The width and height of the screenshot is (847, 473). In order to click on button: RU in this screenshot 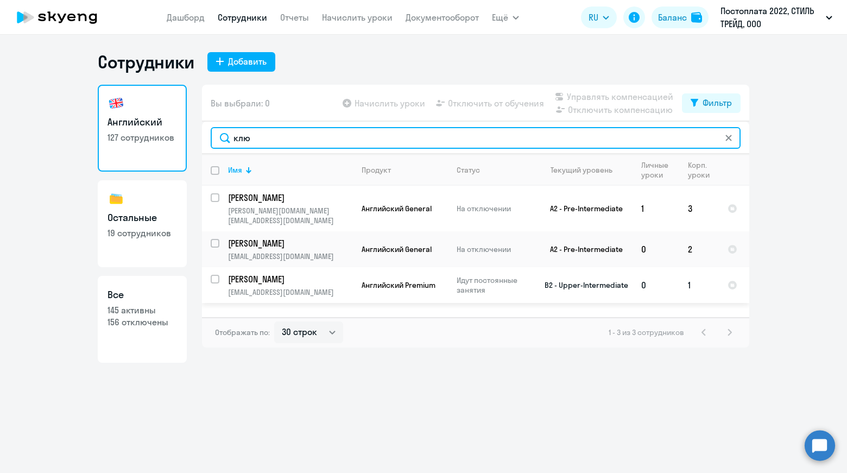, I will do `click(599, 17)`.